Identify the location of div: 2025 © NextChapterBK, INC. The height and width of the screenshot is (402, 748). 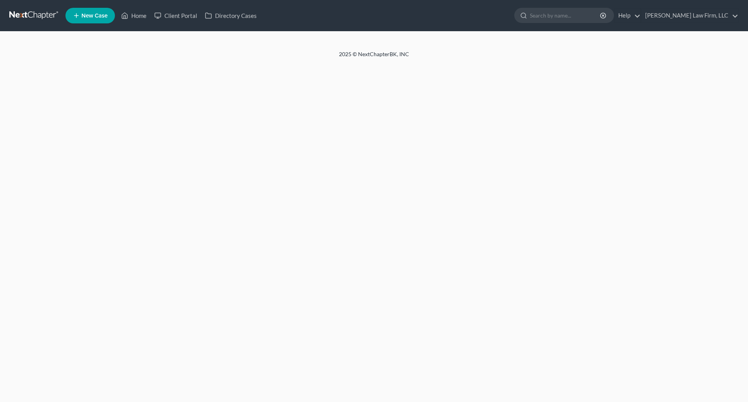
(374, 57).